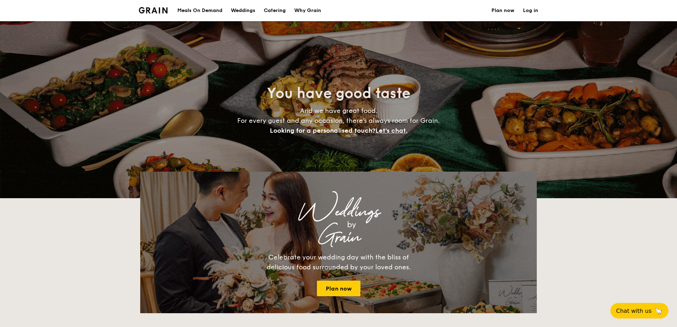  Describe the element at coordinates (153, 10) in the screenshot. I see `img: Grain` at that location.